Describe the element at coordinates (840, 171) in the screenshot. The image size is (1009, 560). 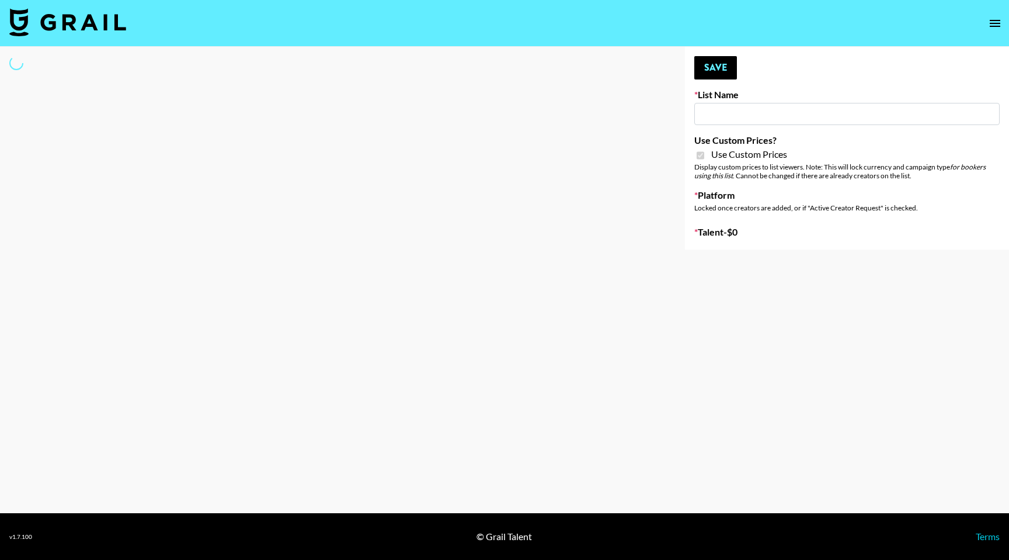
I see `em: for bookers using this list` at that location.